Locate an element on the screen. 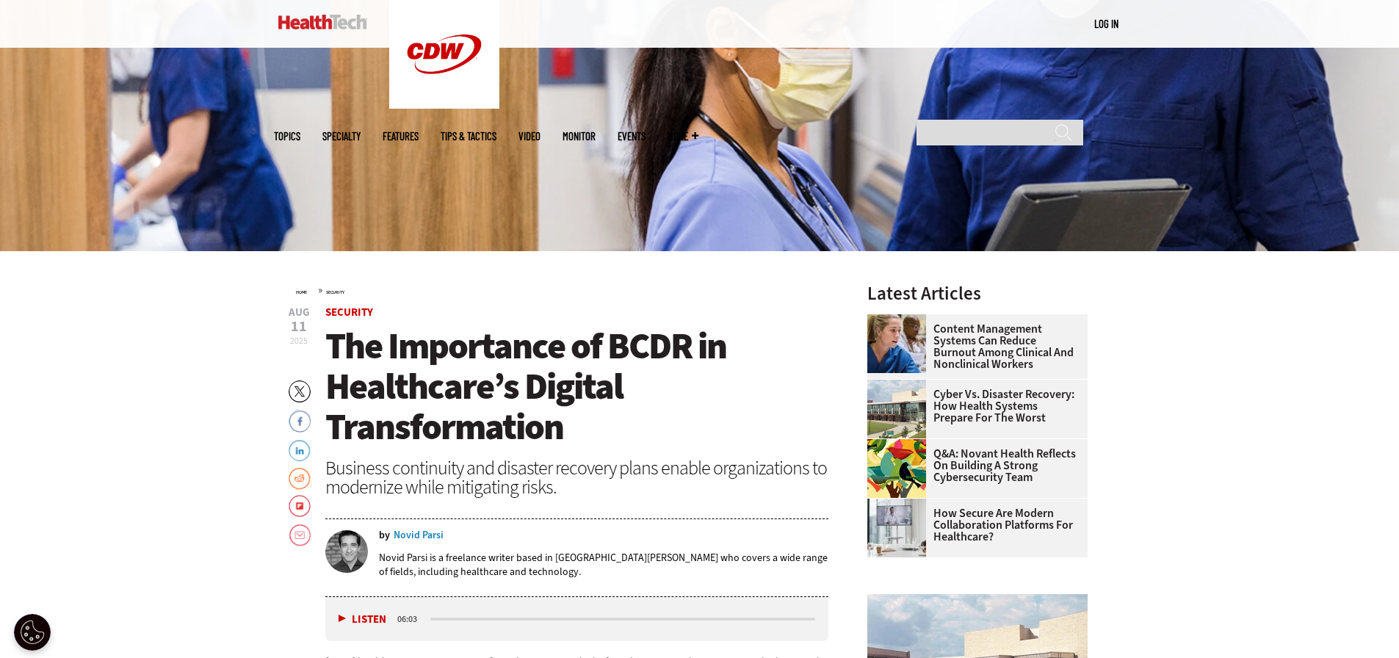  a: How Secure Are Modern Collaboration Platforms for Healthcare? is located at coordinates (973, 525).